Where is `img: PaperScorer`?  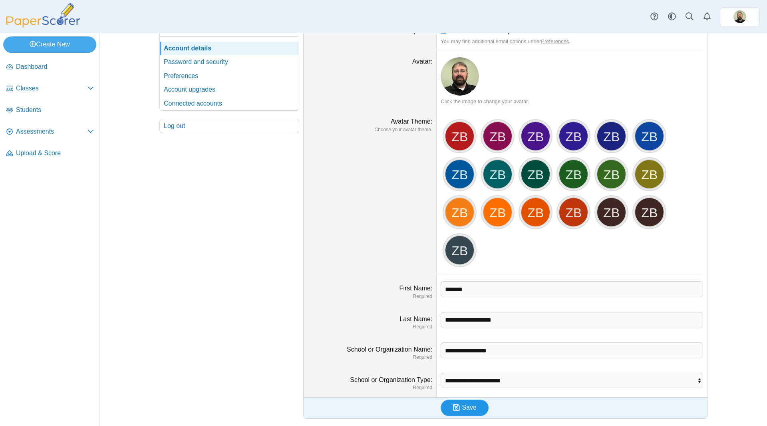
img: PaperScorer is located at coordinates (43, 15).